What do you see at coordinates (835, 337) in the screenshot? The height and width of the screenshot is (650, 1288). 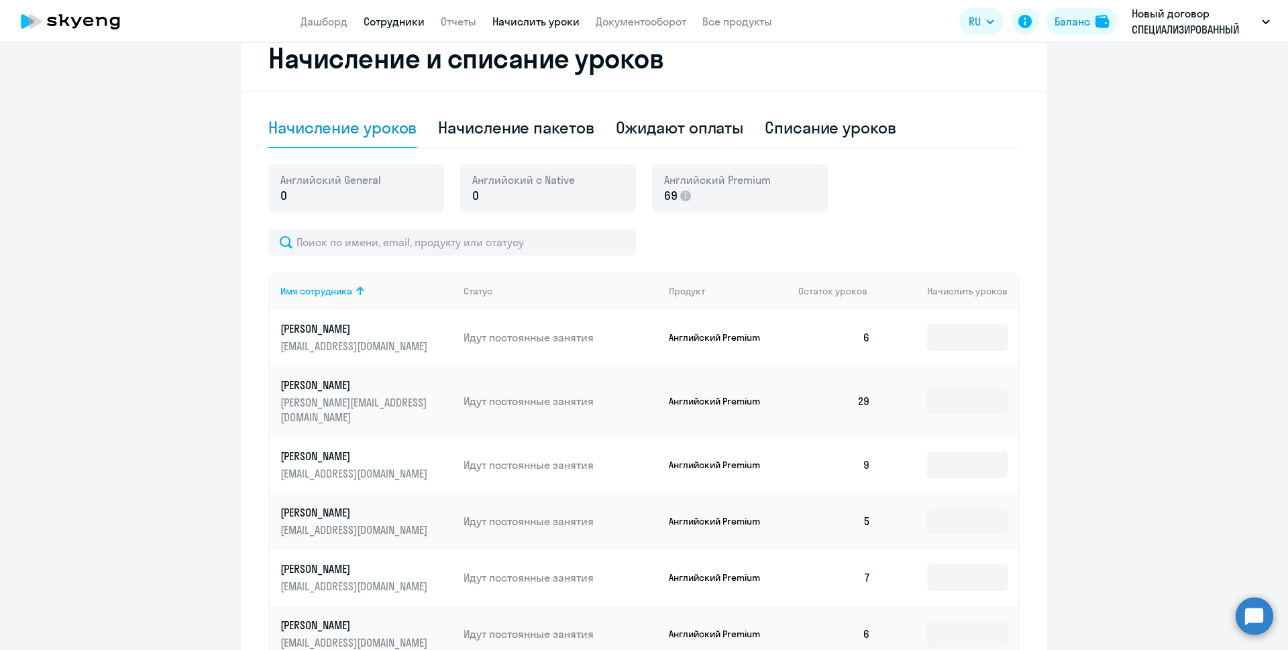 I see `td: 6` at bounding box center [835, 337].